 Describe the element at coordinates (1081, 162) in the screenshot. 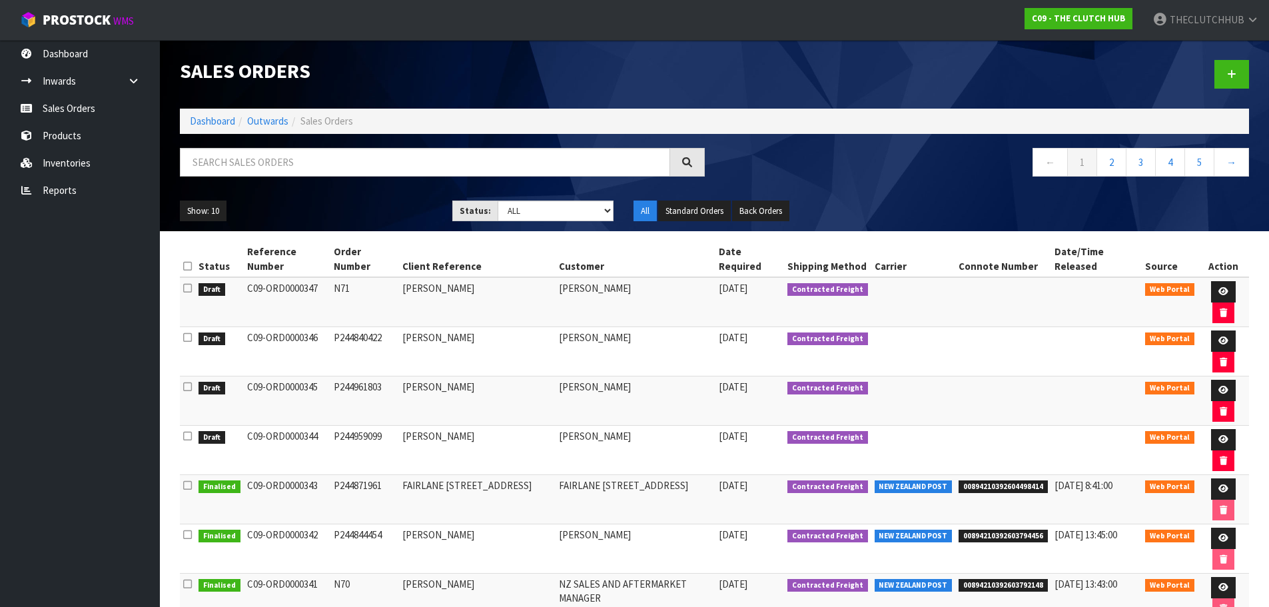

I see `a: 1` at that location.